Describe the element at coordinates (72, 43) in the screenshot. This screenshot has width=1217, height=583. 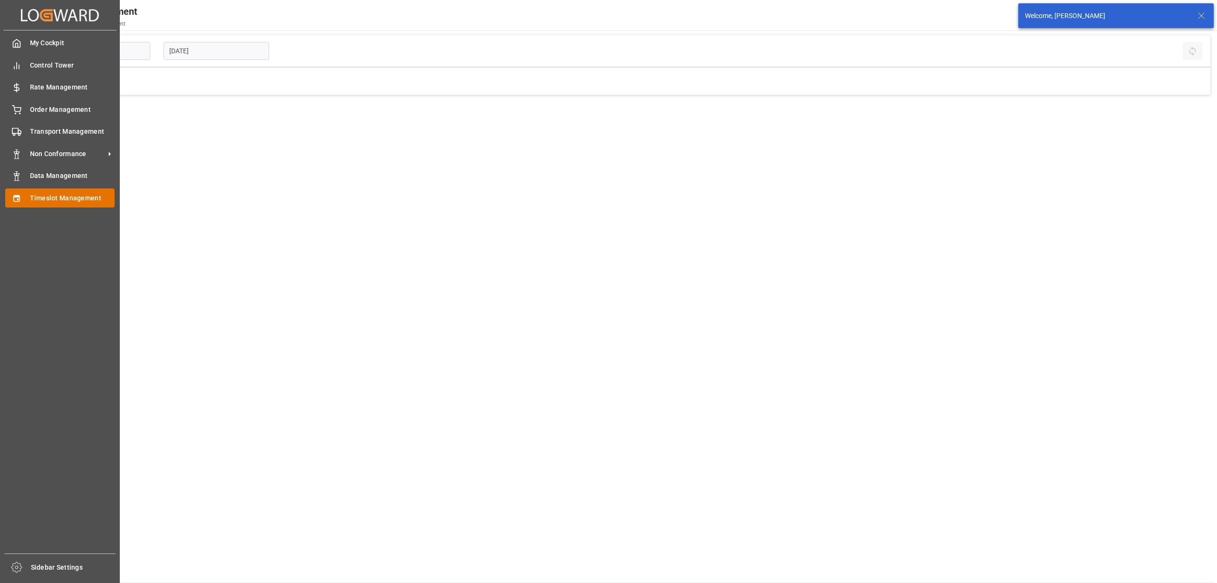
I see `span: My Cockpit` at that location.